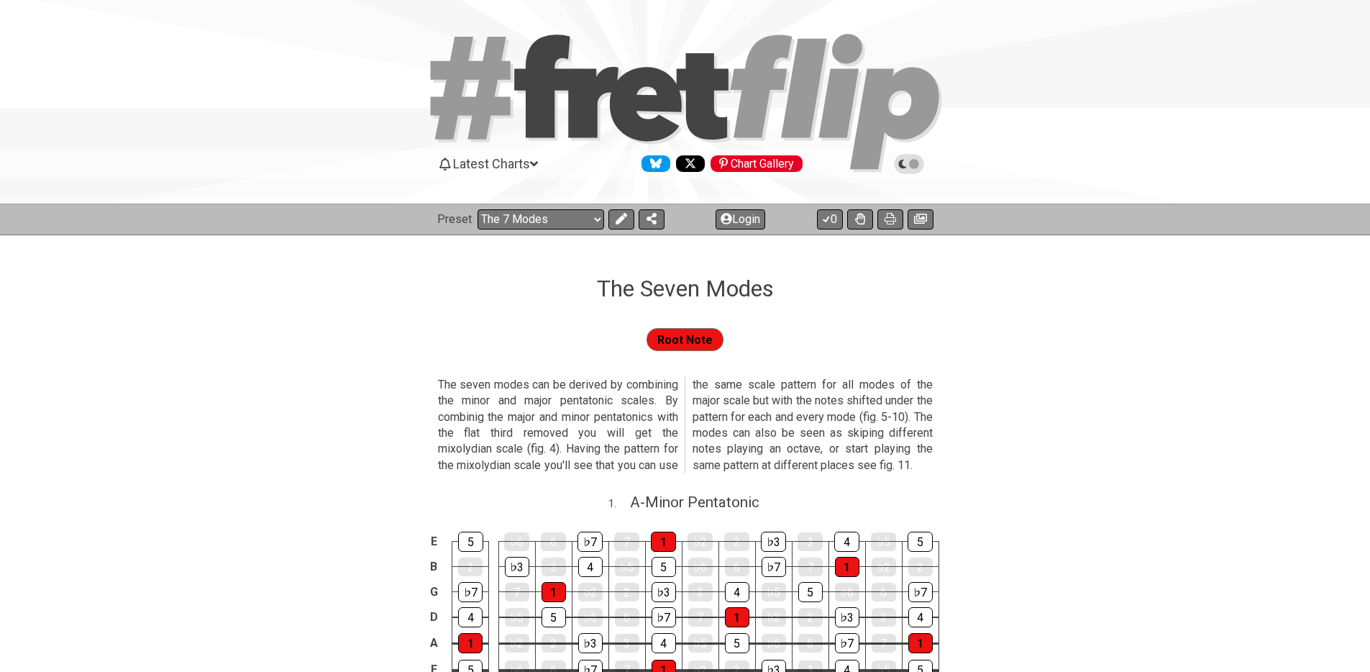  What do you see at coordinates (860, 219) in the screenshot?
I see `button: Toggle Dexterity for all fretkits` at bounding box center [860, 219].